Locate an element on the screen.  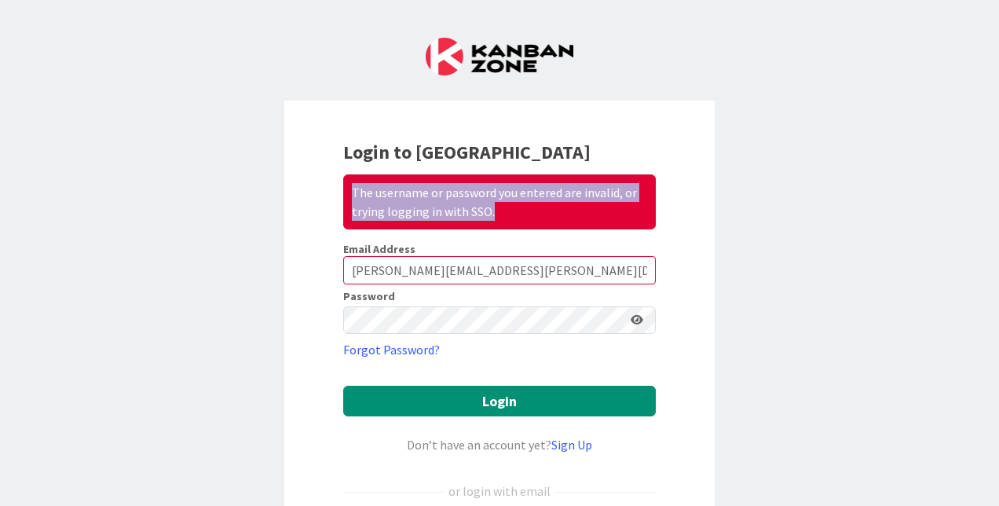
a: Forgot Password? is located at coordinates (391, 350).